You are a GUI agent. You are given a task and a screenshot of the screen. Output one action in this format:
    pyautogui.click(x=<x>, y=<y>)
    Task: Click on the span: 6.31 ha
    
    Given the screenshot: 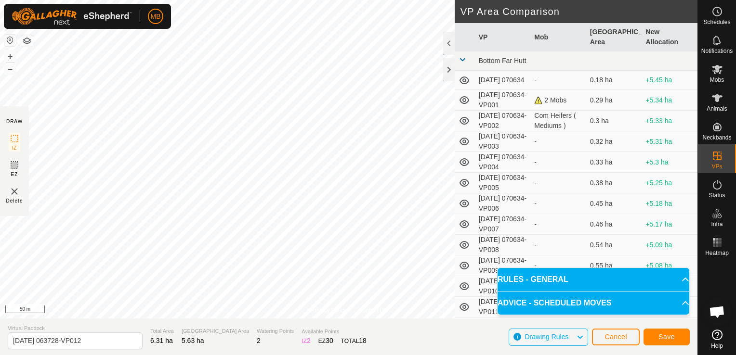 What is the action you would take?
    pyautogui.click(x=161, y=341)
    